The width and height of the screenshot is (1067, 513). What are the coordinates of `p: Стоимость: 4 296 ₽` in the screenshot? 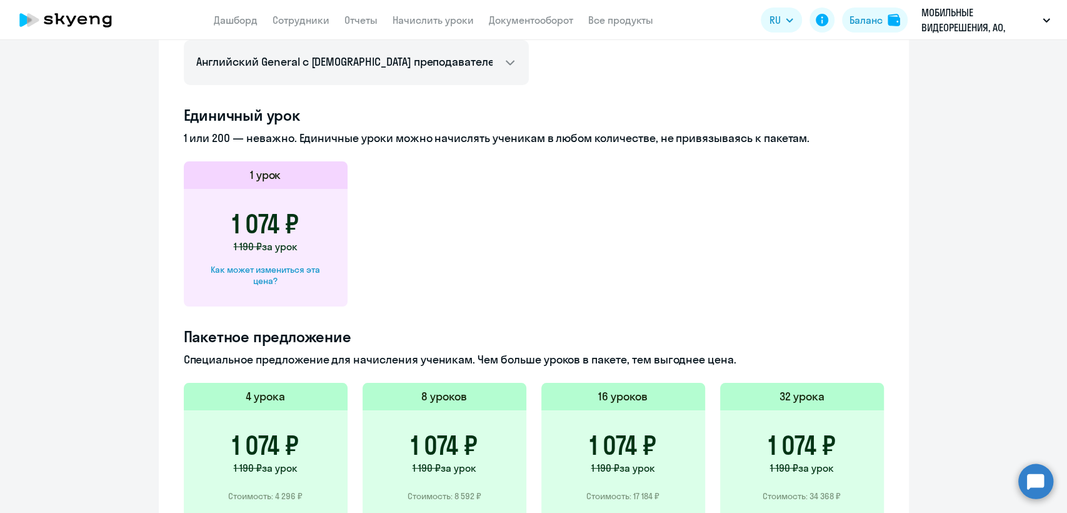 It's located at (265, 496).